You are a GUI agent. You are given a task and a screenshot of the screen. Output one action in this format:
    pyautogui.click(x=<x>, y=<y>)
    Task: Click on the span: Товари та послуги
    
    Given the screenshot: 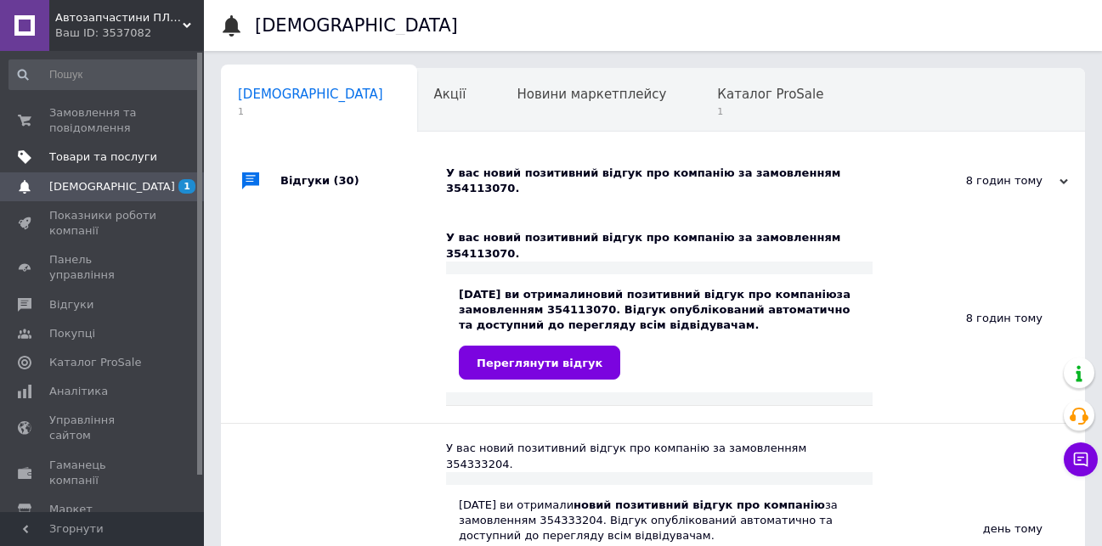 What is the action you would take?
    pyautogui.click(x=103, y=157)
    